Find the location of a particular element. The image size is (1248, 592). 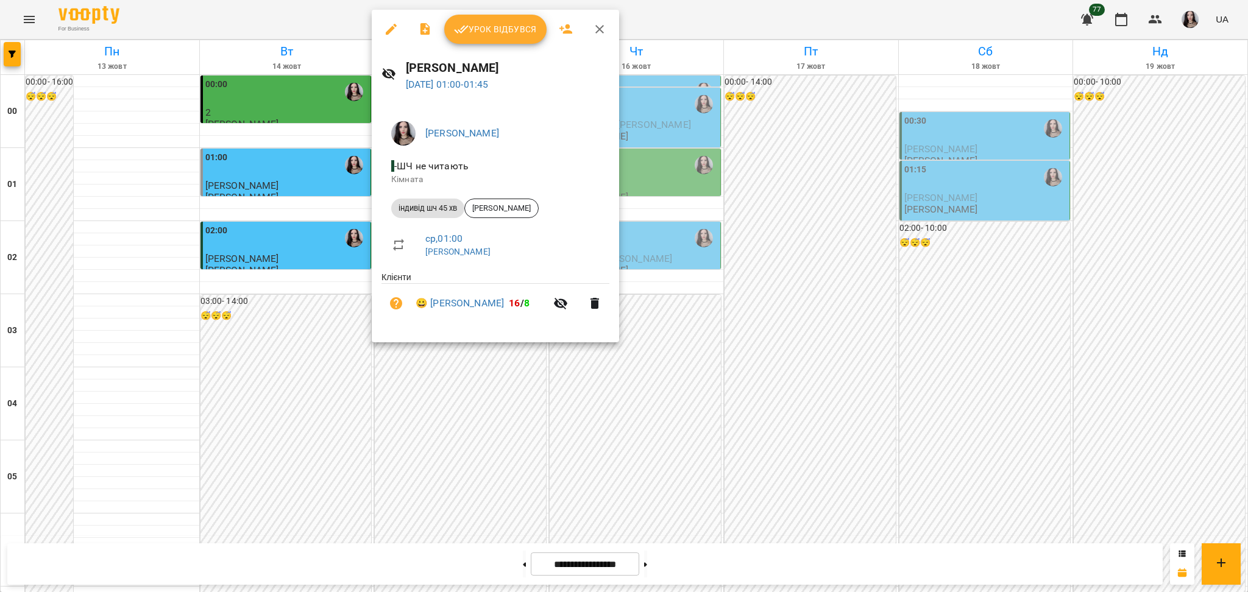

img: 23d2127efeede578f11da5c146792859.jpg is located at coordinates (403, 133).